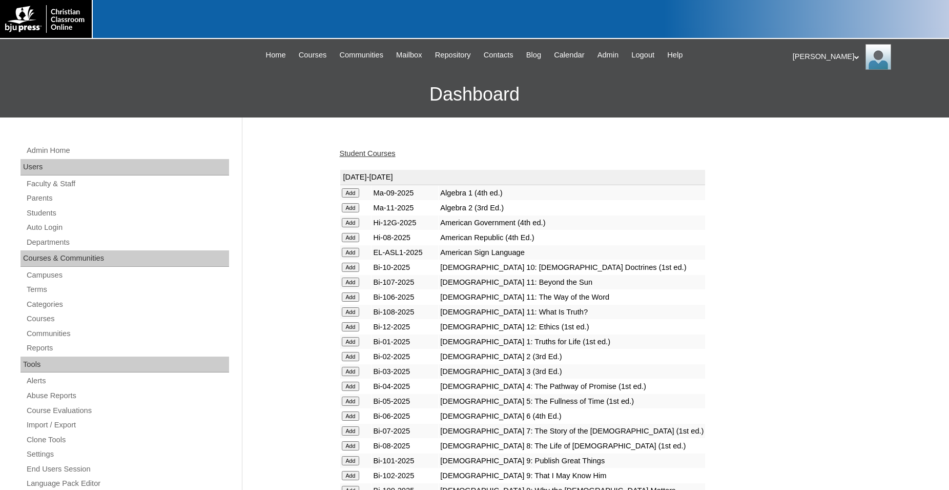 Image resolution: width=949 pixels, height=490 pixels. Describe the element at coordinates (405, 371) in the screenshot. I see `td: Bi-03-2025` at that location.